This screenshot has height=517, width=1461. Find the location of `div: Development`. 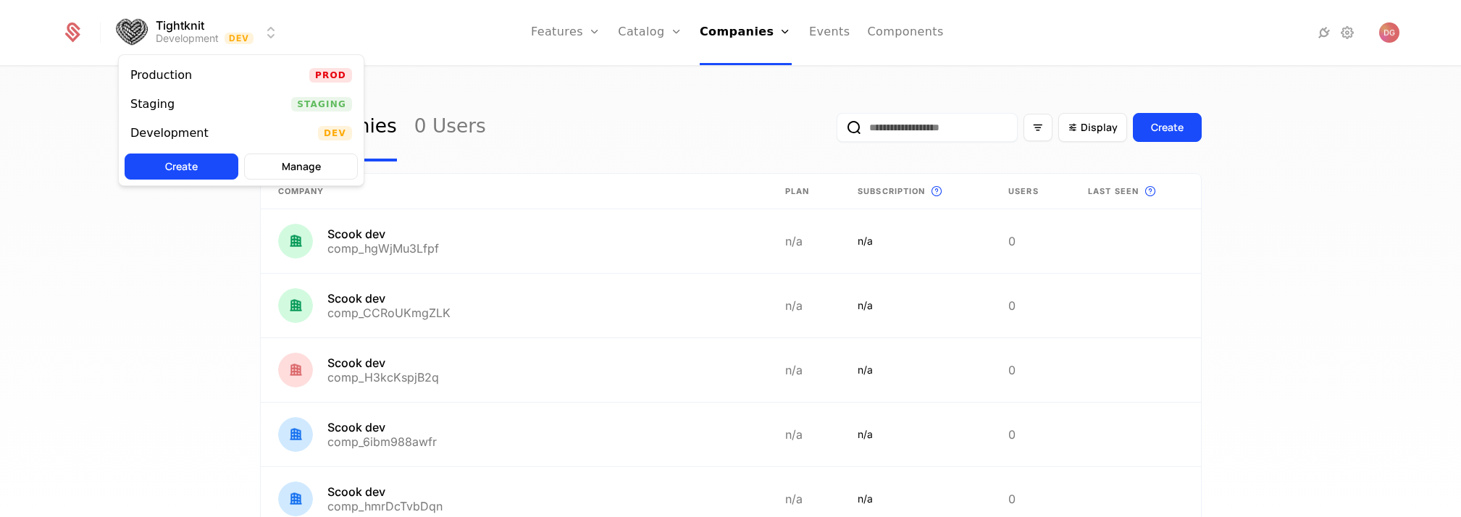

div: Development is located at coordinates (169, 133).